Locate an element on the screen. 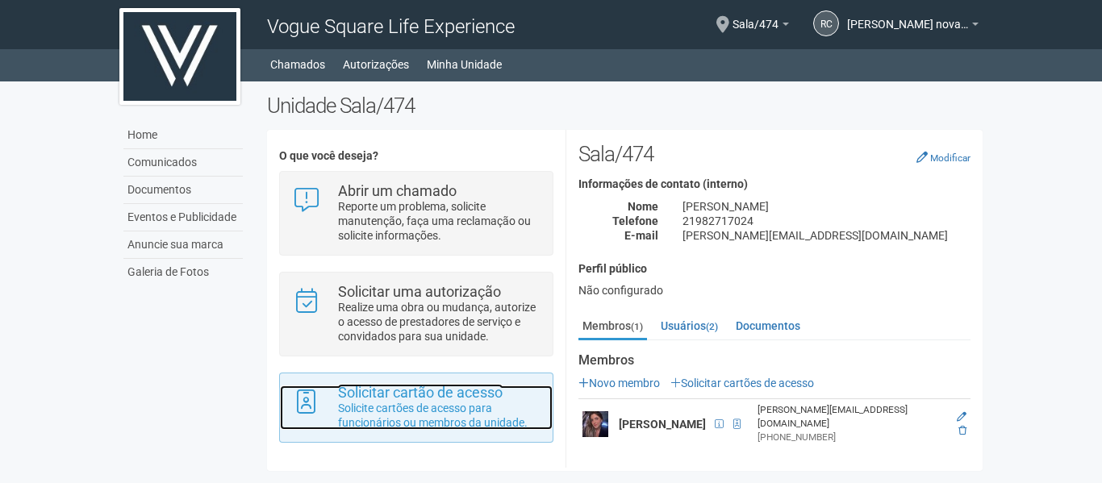  h2: Unidade Sala/474 is located at coordinates (624, 106).